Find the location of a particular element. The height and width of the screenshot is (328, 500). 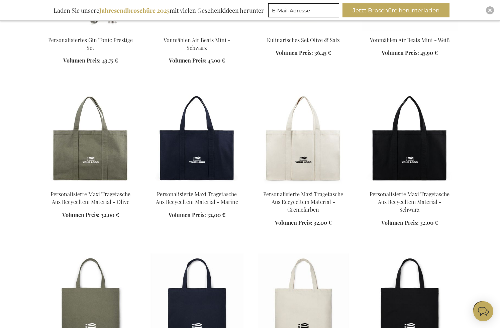

a: Personalisierte Maxi Tragetasche Aus Recyceltem Material - Cremefarben is located at coordinates (303, 201).